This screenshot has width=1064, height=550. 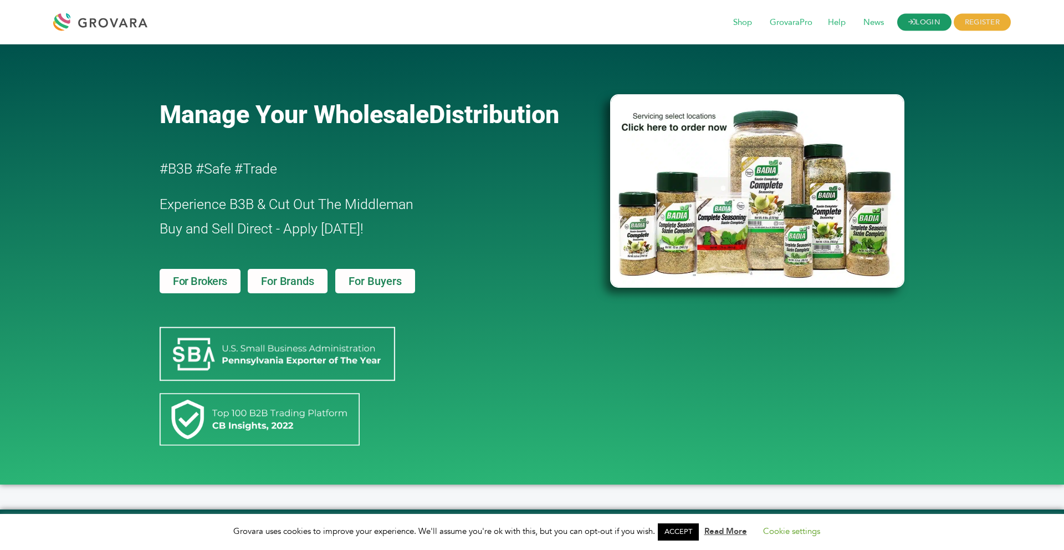 I want to click on a: Help, so click(x=837, y=23).